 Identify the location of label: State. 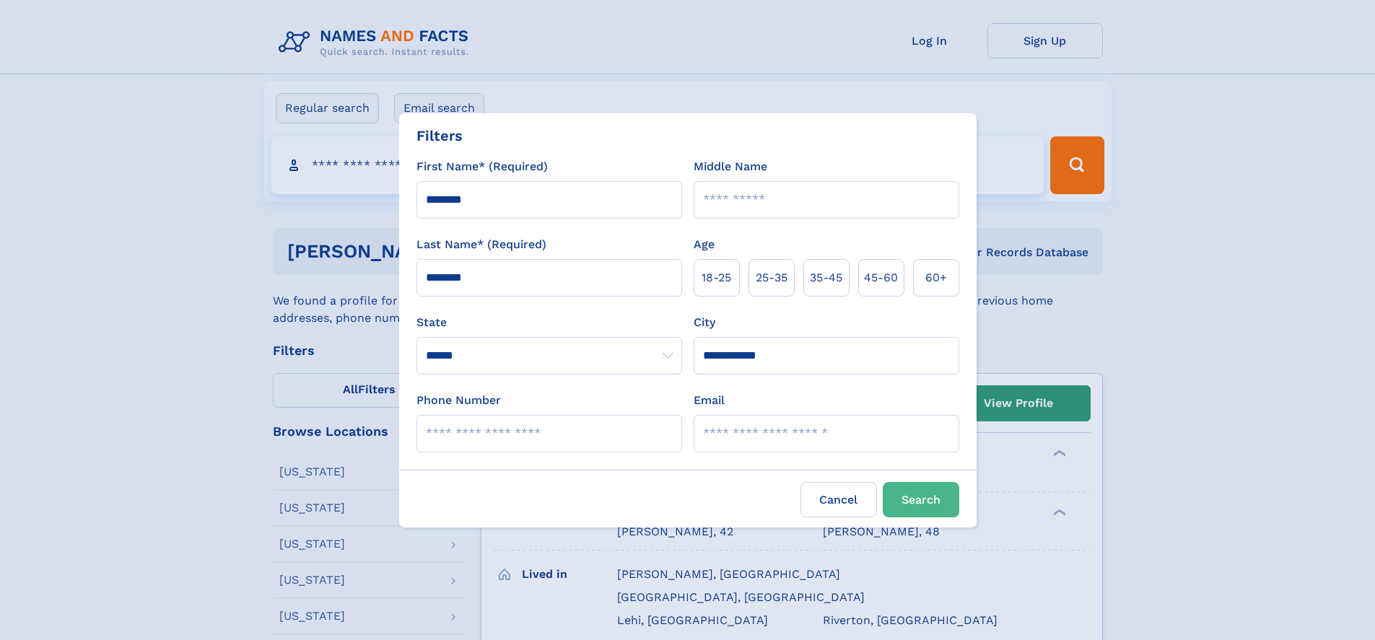
(549, 323).